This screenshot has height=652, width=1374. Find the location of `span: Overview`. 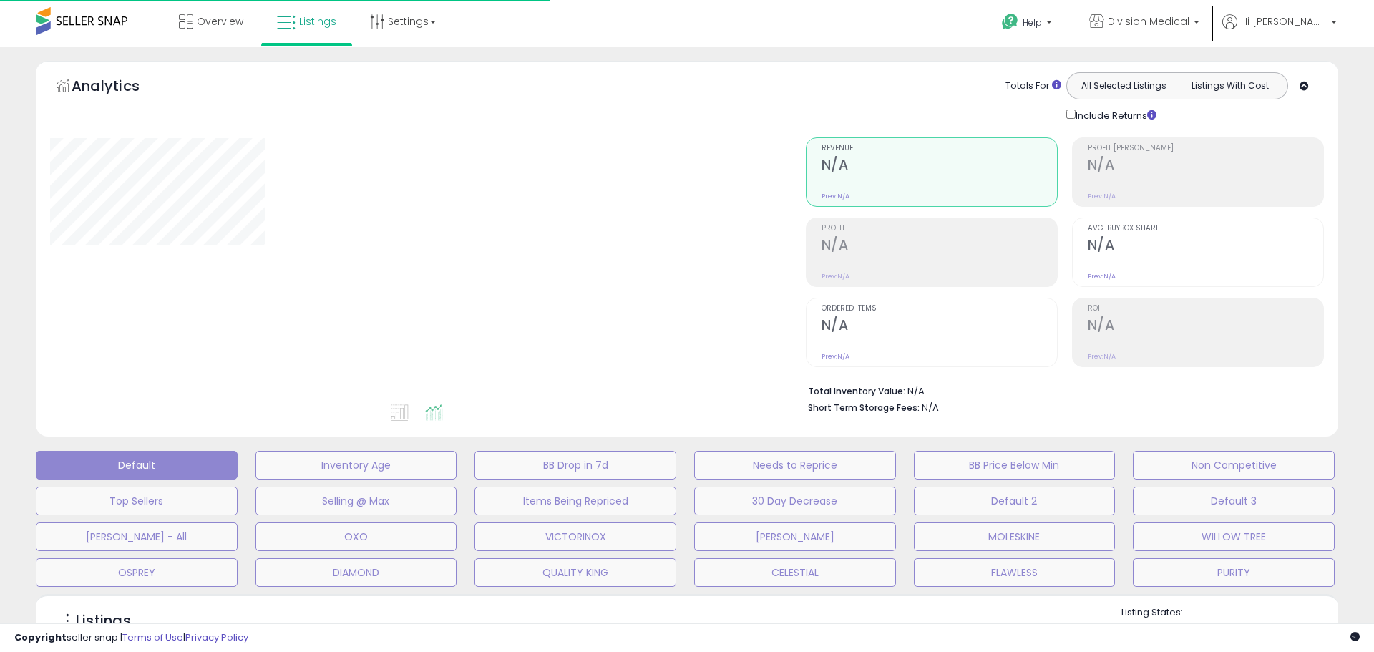

span: Overview is located at coordinates (220, 21).